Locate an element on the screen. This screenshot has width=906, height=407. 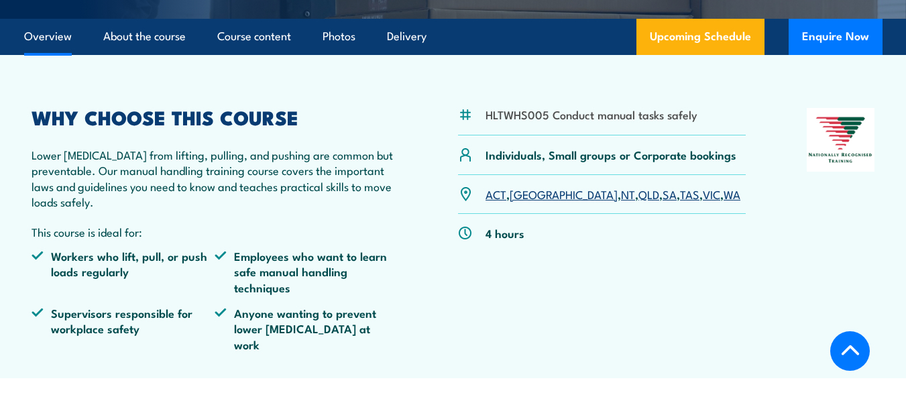
li: HLTWHS005 Conduct manual tasks safely is located at coordinates (592, 114).